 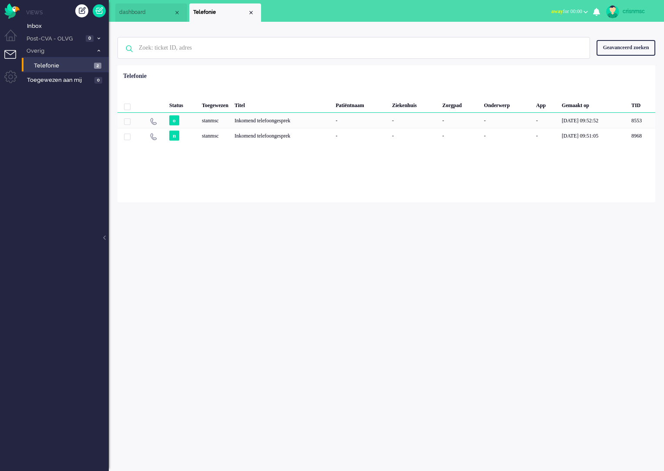 I want to click on li: Views, so click(x=67, y=12).